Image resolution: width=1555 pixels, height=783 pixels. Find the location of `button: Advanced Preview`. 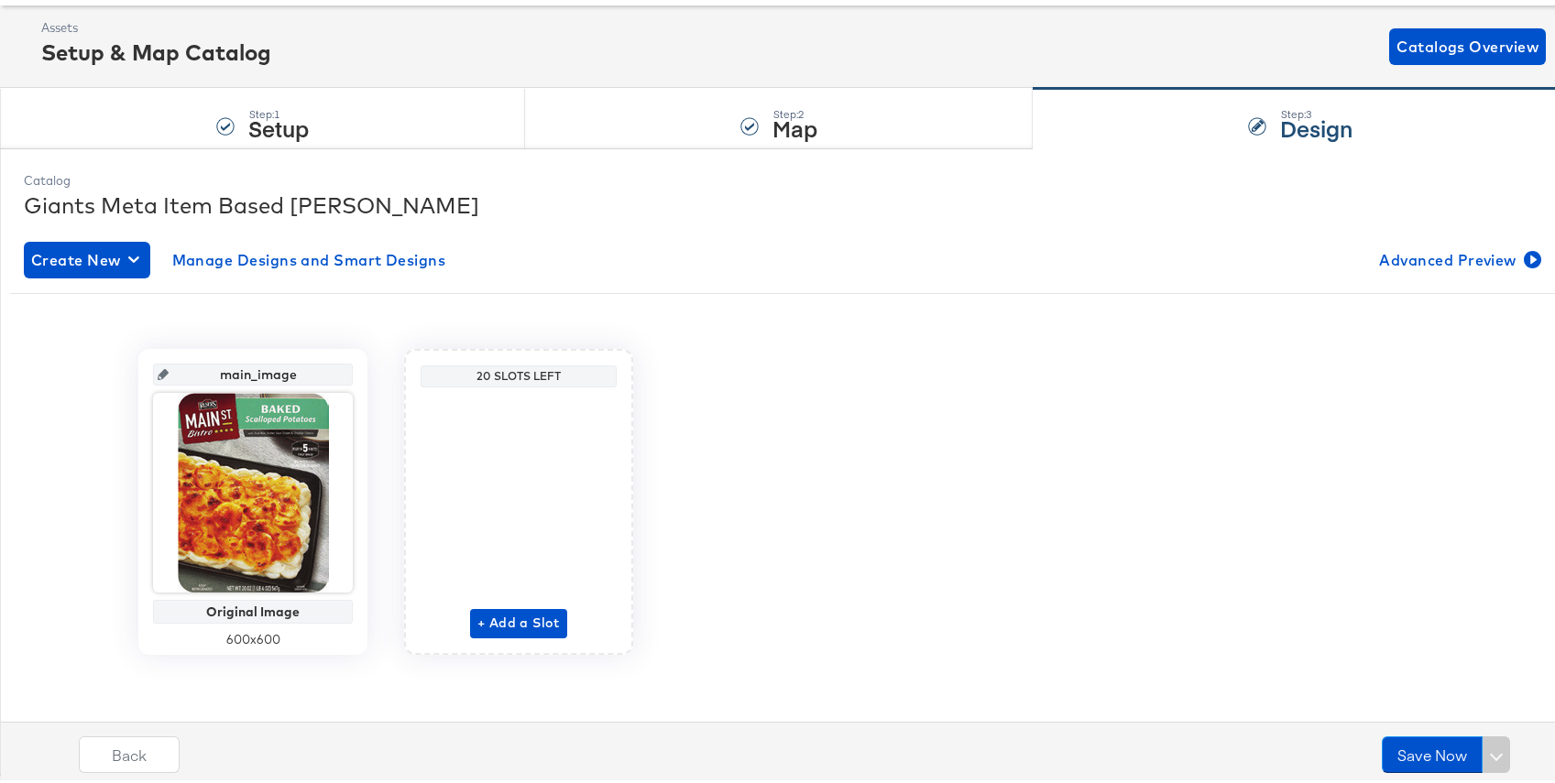

button: Advanced Preview is located at coordinates (1458, 257).